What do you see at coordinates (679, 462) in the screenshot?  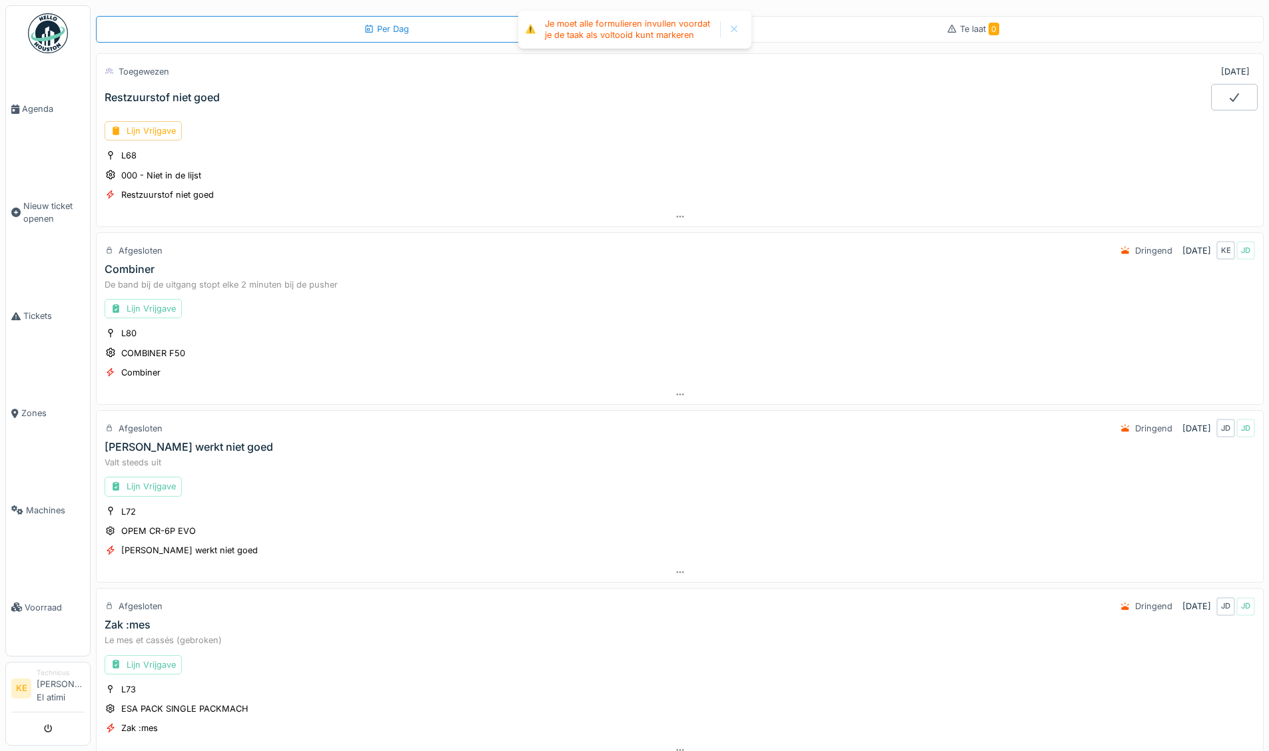 I see `div: Valt steeds uit` at bounding box center [679, 462].